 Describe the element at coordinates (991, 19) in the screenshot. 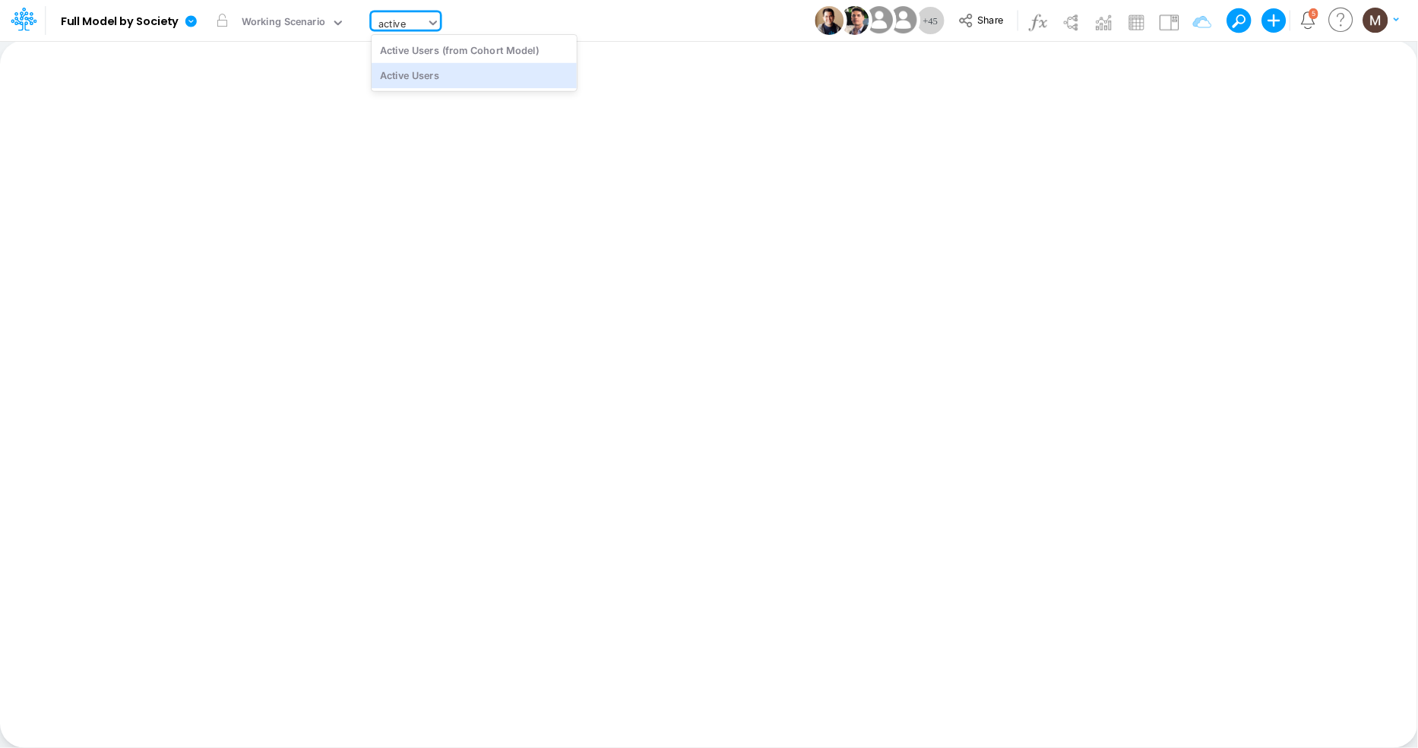

I see `span: Share` at that location.